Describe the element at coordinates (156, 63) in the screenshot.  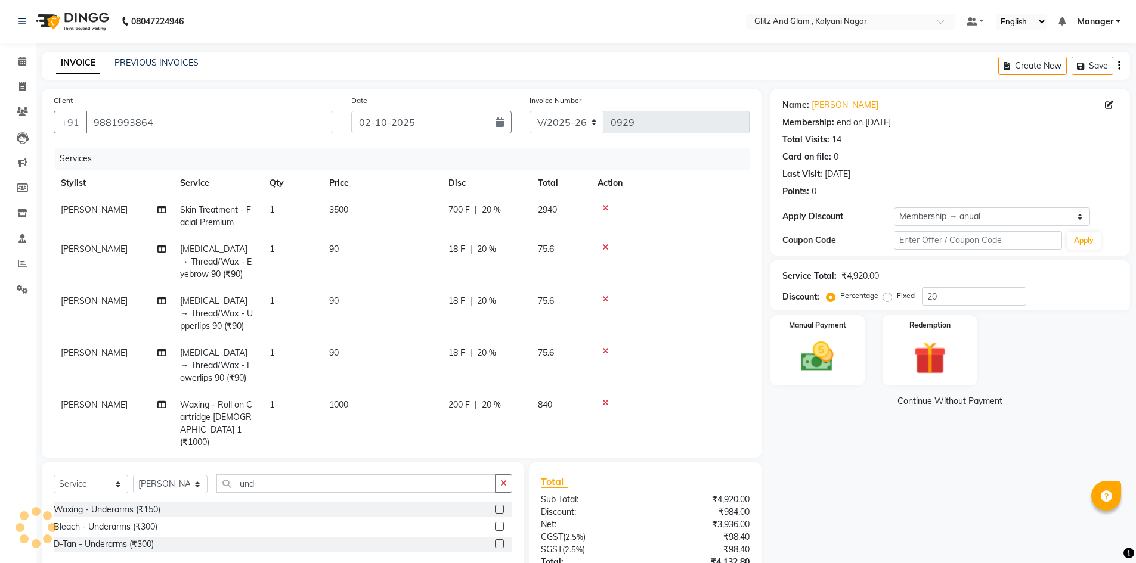
I see `a: PREVIOUS INVOICES` at that location.